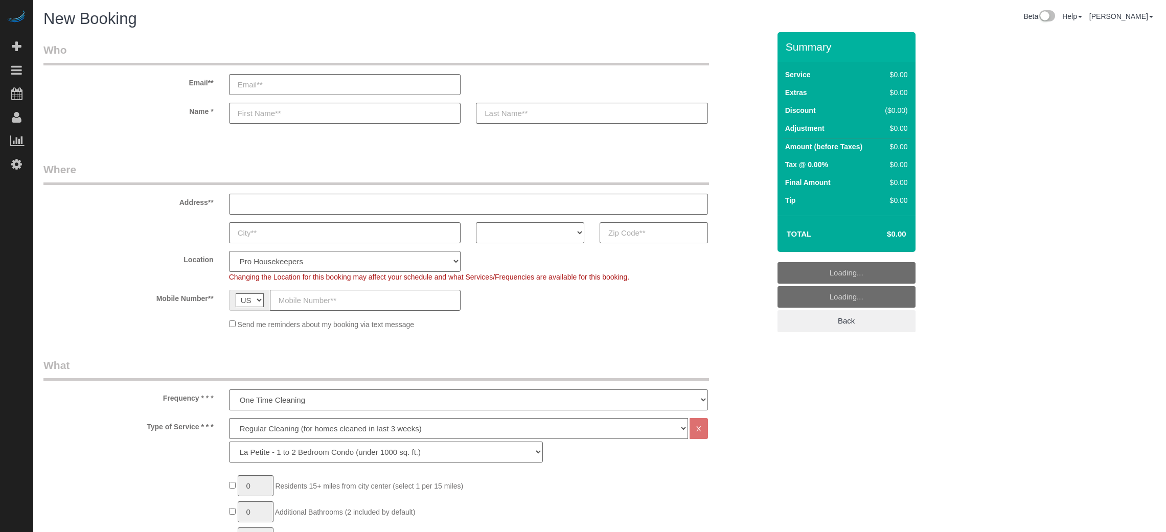  Describe the element at coordinates (796, 93) in the screenshot. I see `label: Extras` at that location.